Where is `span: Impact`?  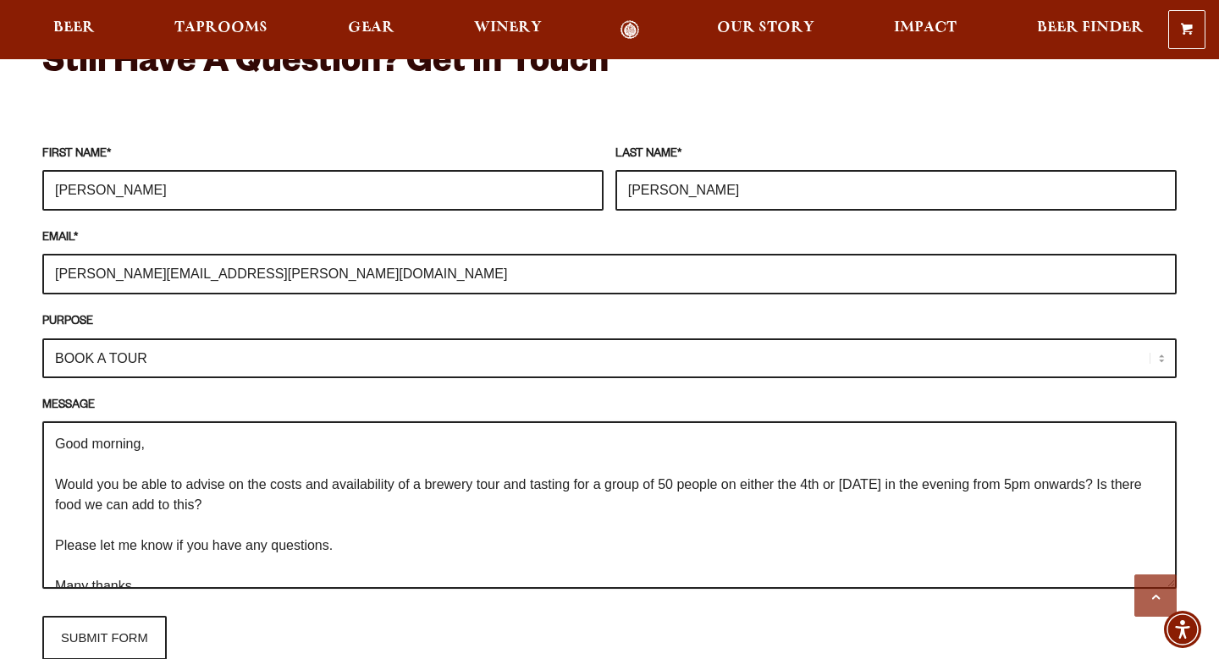
span: Impact is located at coordinates (925, 28).